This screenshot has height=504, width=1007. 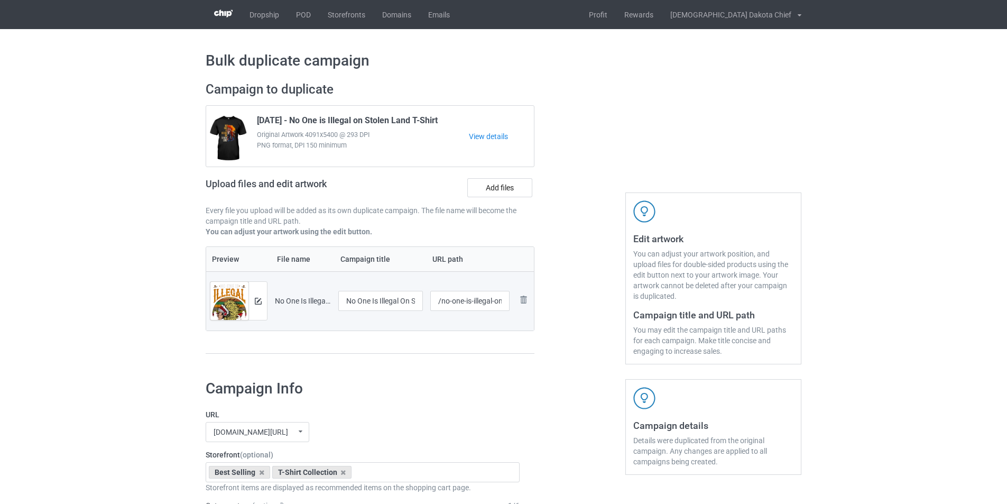 What do you see at coordinates (370, 216) in the screenshot?
I see `p: Every file you upload will be added as its own duplicate campaign. The file name will become the ...` at bounding box center [370, 216].